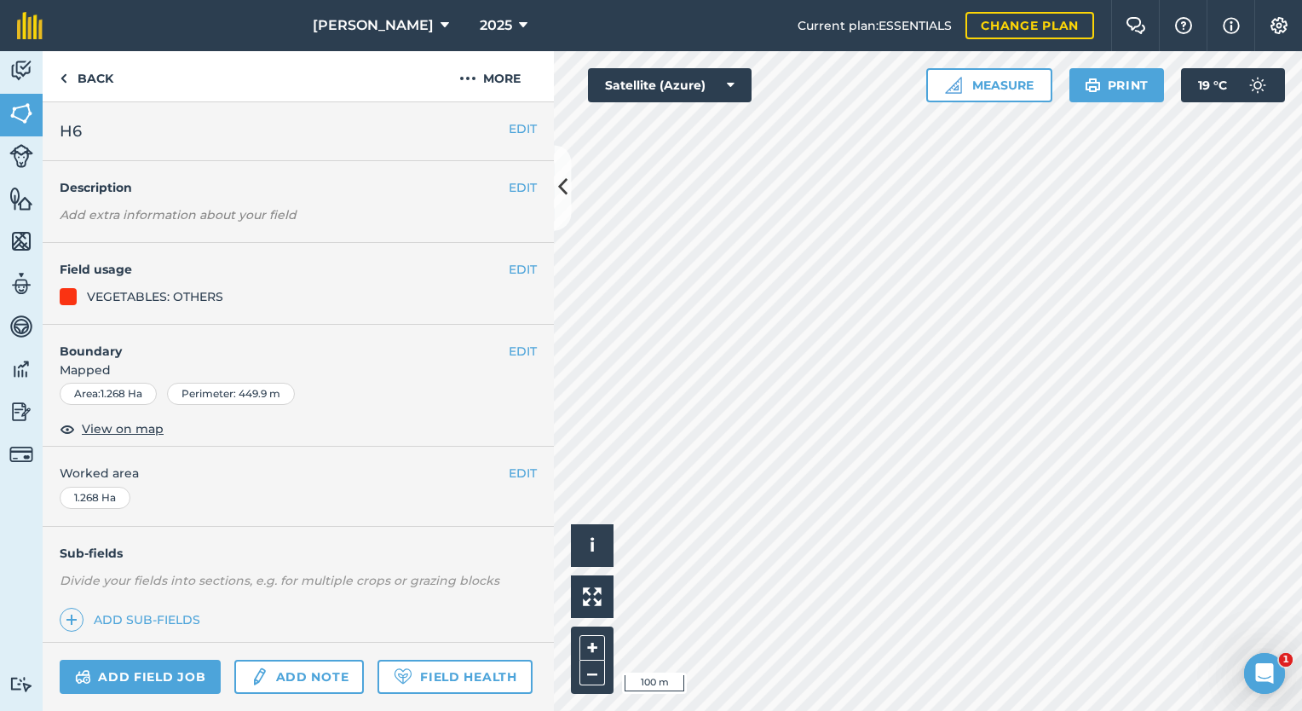  I want to click on a: Change plan, so click(1029, 26).